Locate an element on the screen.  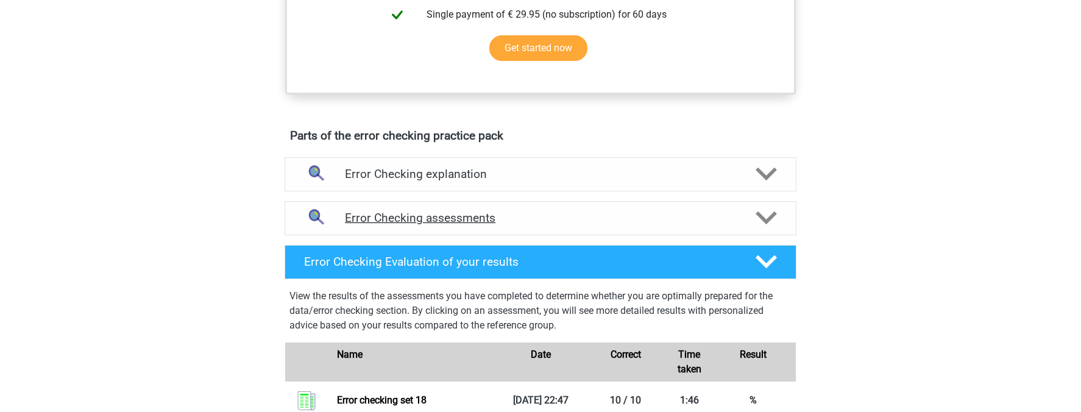
img: error checking assessments is located at coordinates (315, 217).